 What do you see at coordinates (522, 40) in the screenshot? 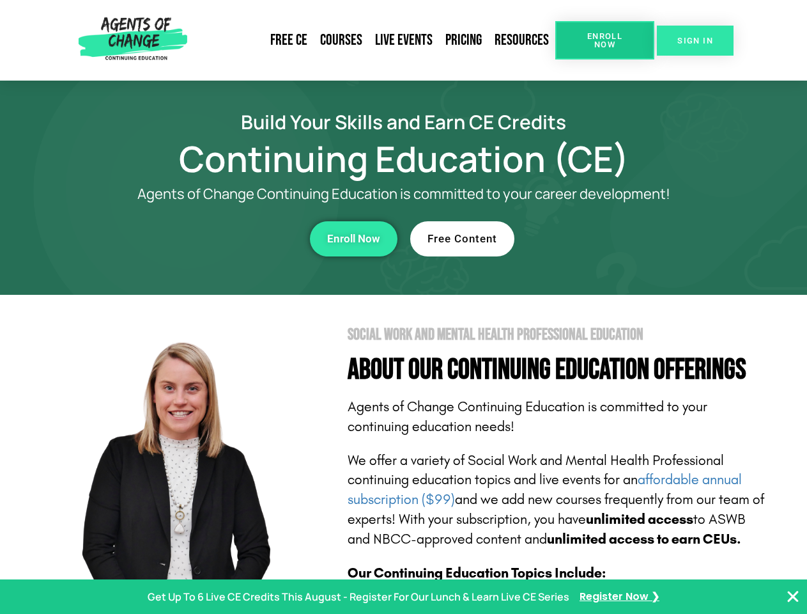
I see `a: Resources` at bounding box center [522, 40].